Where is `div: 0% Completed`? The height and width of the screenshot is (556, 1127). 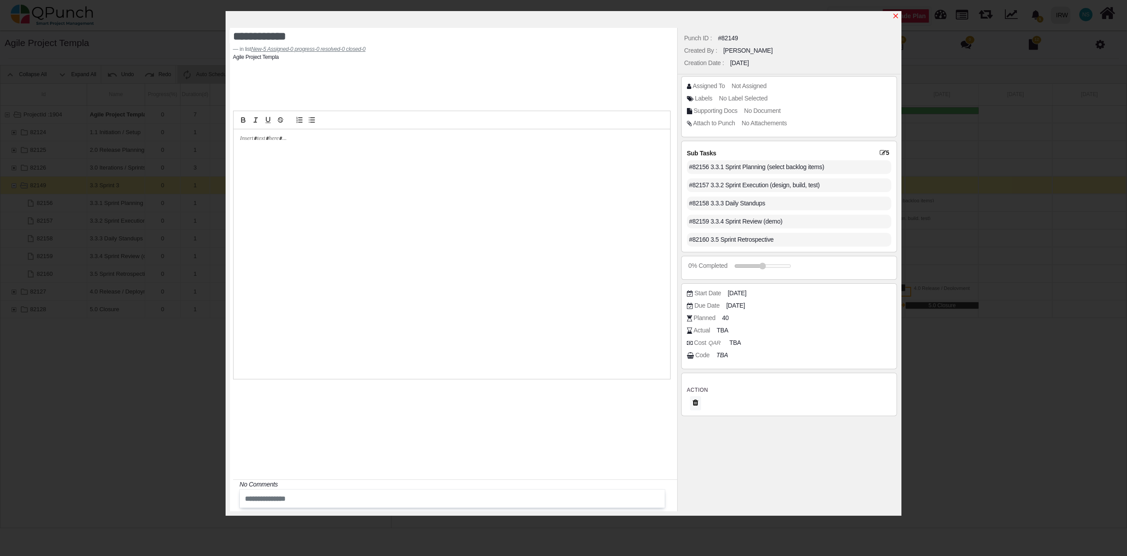
div: 0% Completed is located at coordinates (708, 265).